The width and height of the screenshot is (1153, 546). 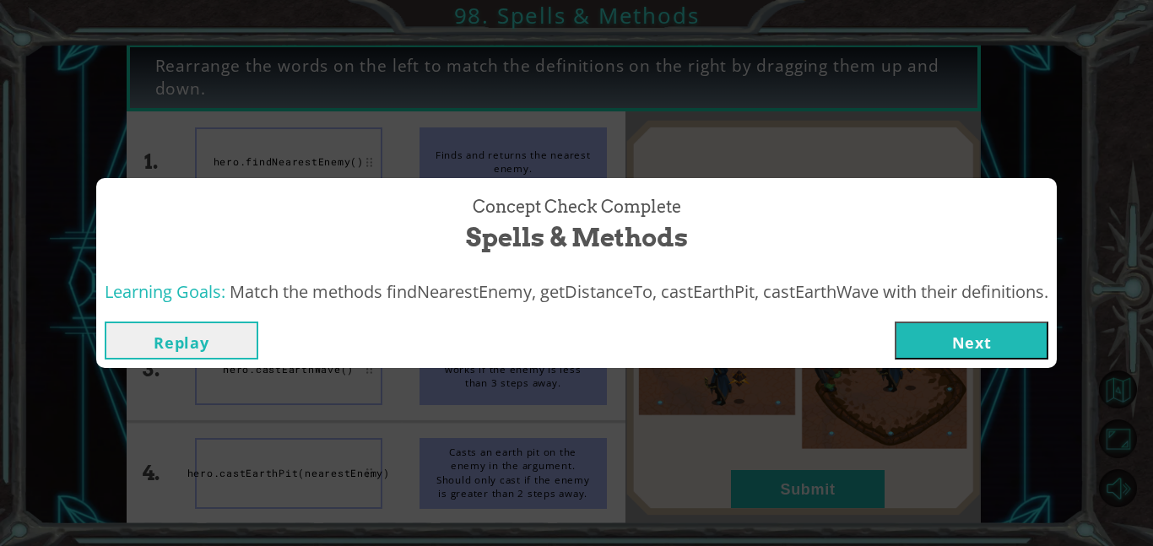 What do you see at coordinates (577, 207) in the screenshot?
I see `span: Concept Check Complete` at bounding box center [577, 207].